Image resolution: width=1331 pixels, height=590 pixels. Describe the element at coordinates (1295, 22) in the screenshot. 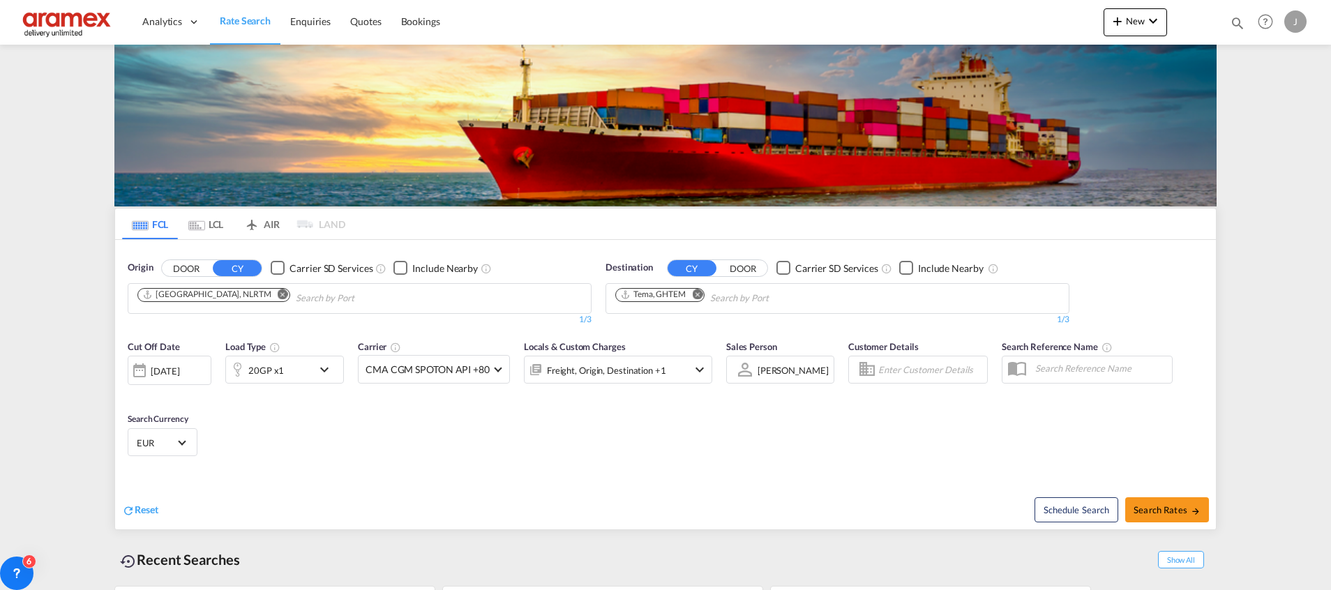

I see `div: J` at that location.